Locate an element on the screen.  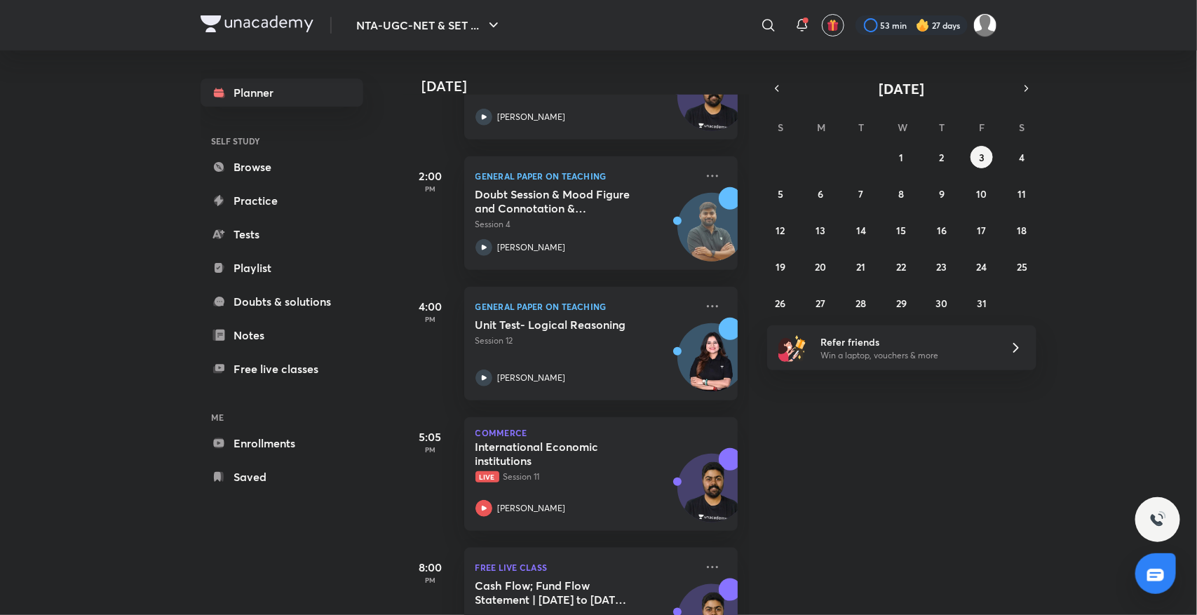
h6: Refer friends is located at coordinates (907, 342).